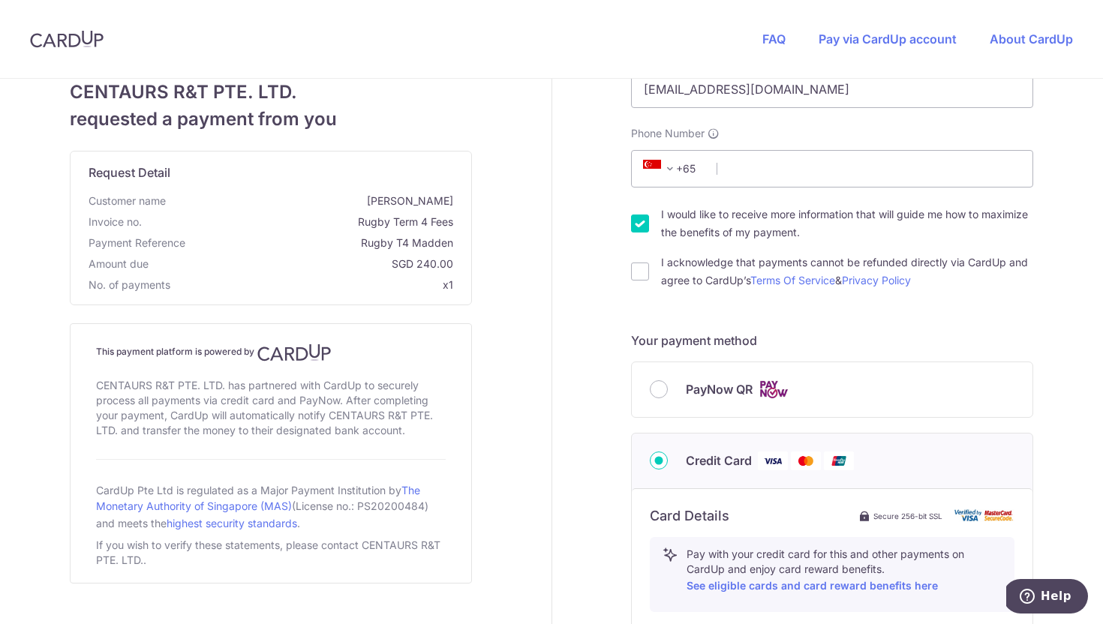  I want to click on label: I acknowledge that payments cannot be refunded directly via CardUp and agree to CardUp’s &, so click(847, 272).